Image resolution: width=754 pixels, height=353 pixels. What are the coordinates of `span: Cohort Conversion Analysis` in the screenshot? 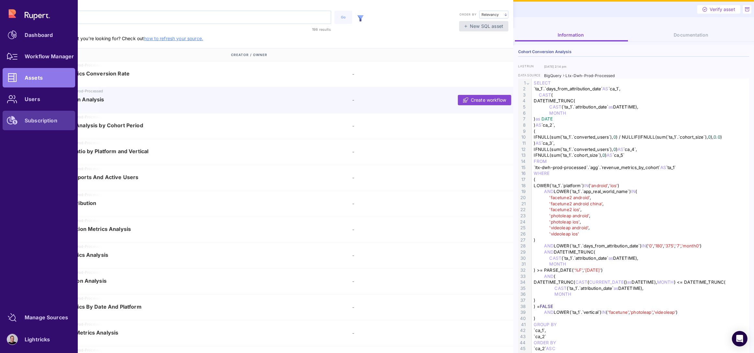 It's located at (544, 52).